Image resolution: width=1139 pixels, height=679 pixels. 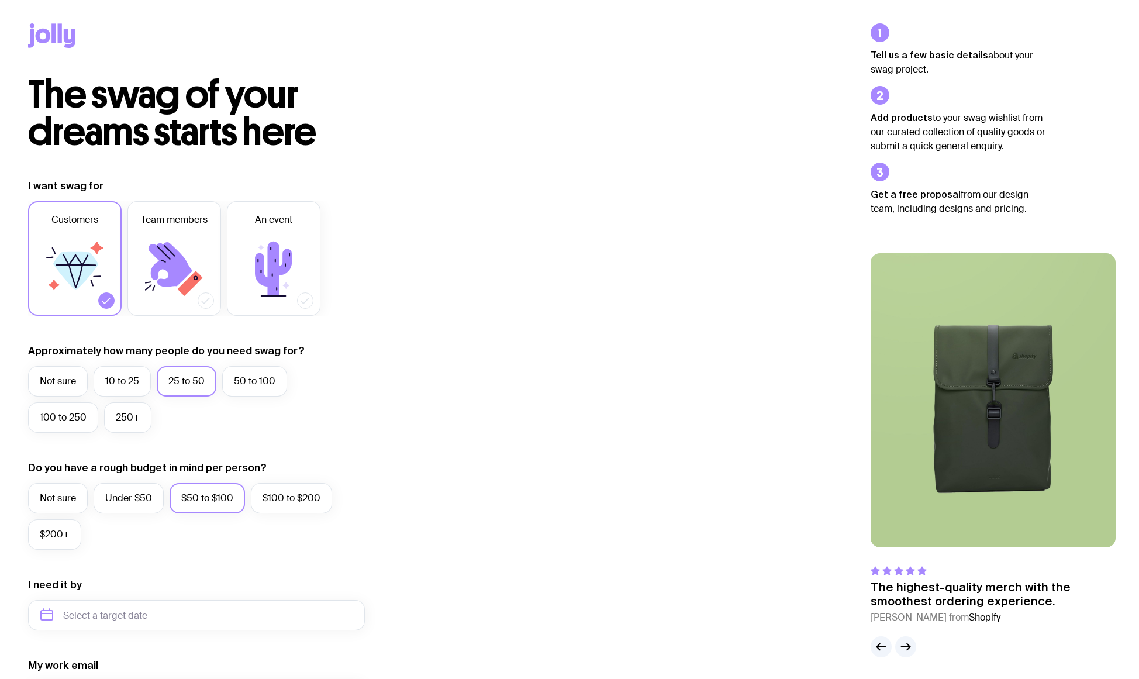 I want to click on p: The highest-quality merch with the smoothest ordering experience., so click(x=993, y=594).